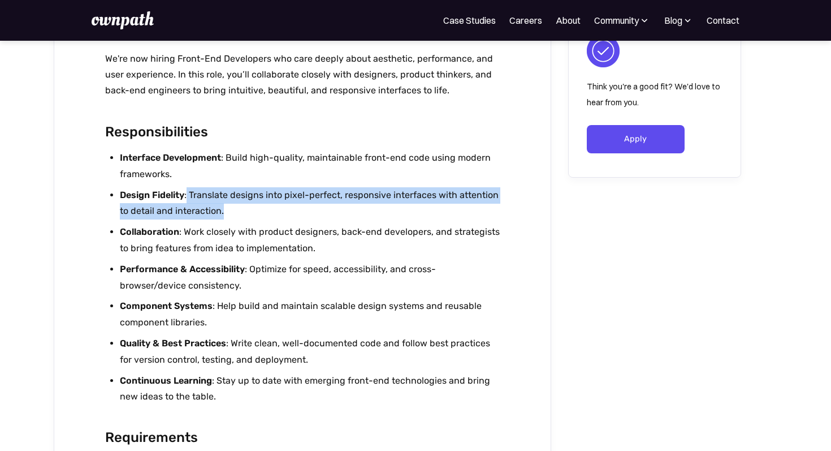  Describe the element at coordinates (302, 75) in the screenshot. I see `p: We're now hiring Front-End Developers who care deeply about aesthetic, performance, and user expe...` at that location.